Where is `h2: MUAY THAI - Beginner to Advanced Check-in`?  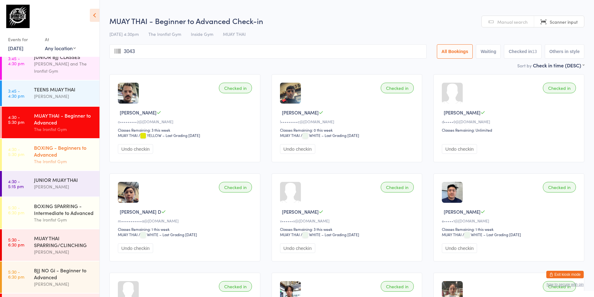
h2: MUAY THAI - Beginner to Advanced Check-in is located at coordinates (347, 21).